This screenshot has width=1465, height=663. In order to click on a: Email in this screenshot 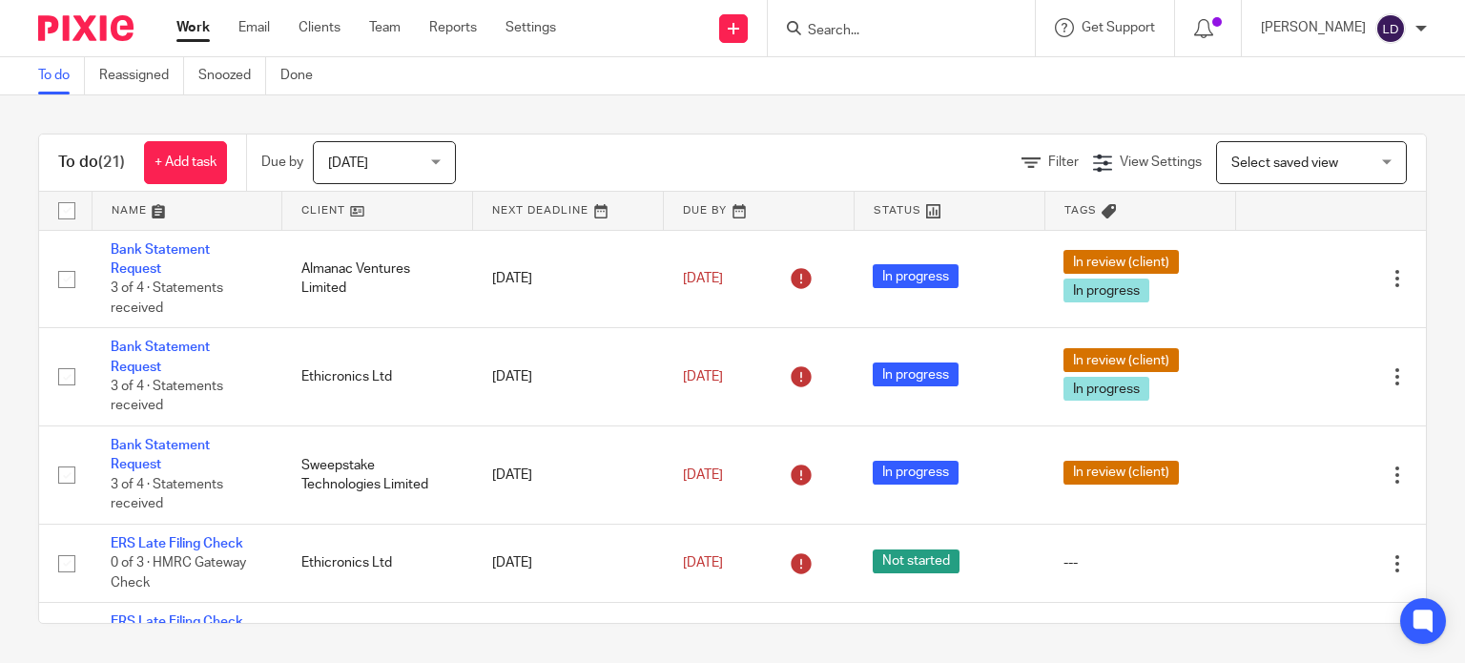, I will do `click(254, 28)`.